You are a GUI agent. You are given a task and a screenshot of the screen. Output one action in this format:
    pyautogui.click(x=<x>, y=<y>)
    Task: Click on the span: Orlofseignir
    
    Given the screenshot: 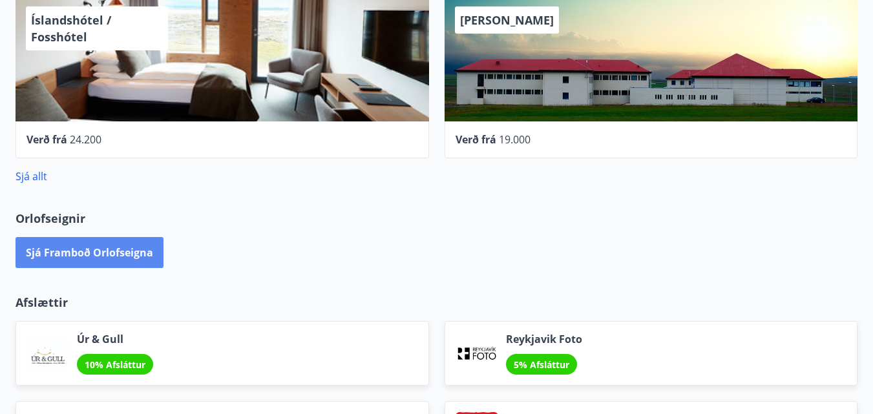 What is the action you would take?
    pyautogui.click(x=50, y=218)
    